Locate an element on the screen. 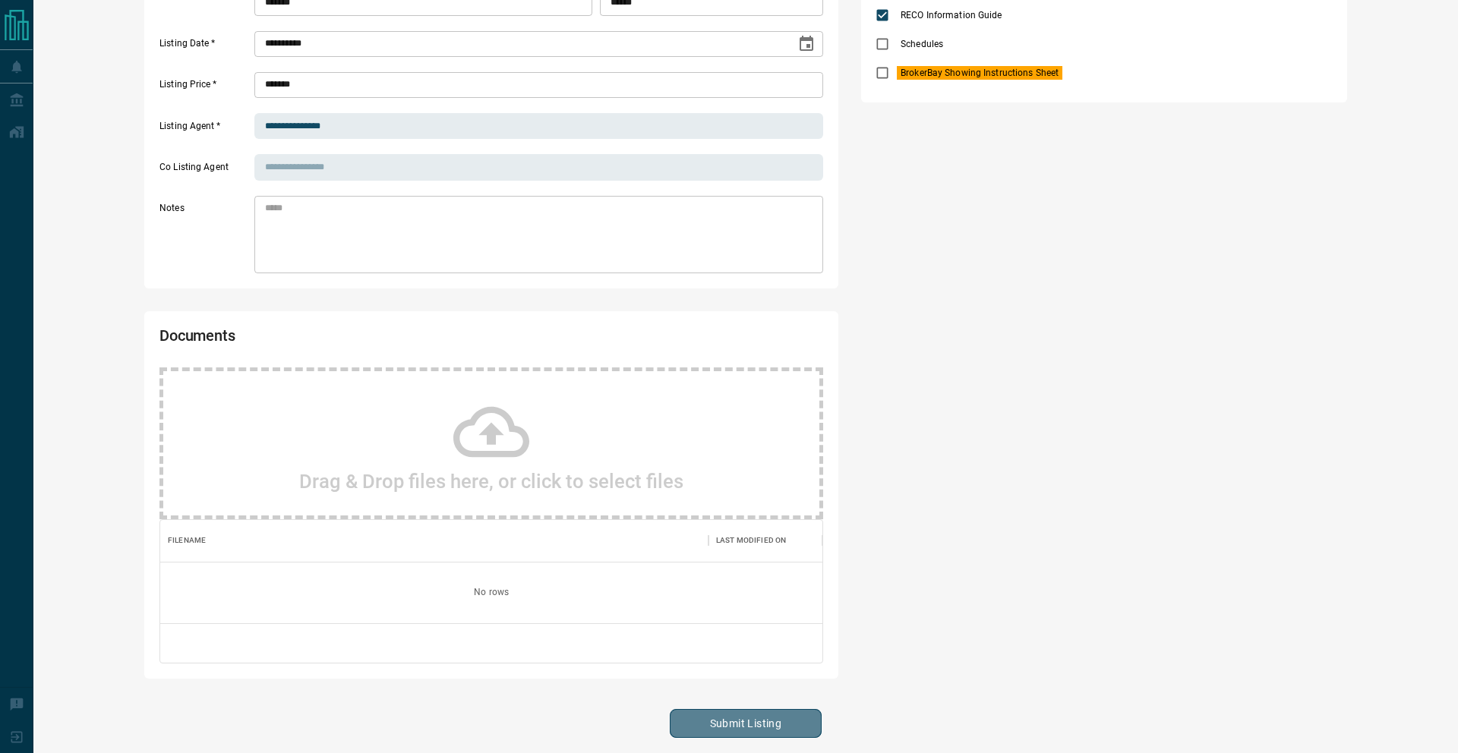 The image size is (1458, 753). label: Notes is located at coordinates (205, 238).